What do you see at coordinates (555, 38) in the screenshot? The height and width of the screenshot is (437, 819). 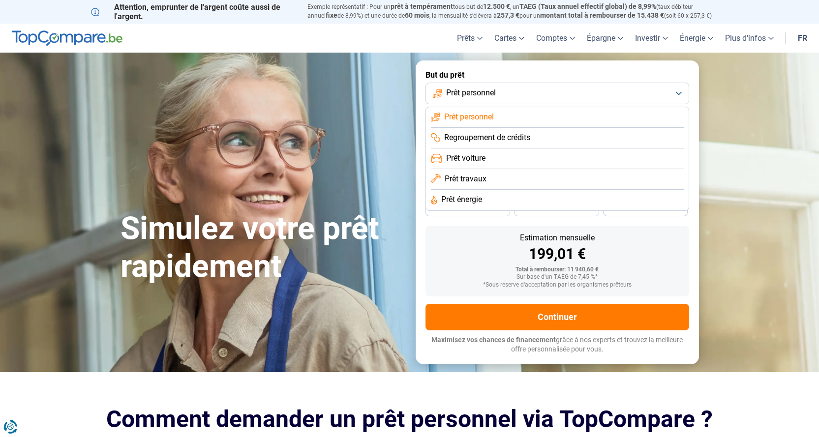 I see `a: Comptes` at bounding box center [555, 38].